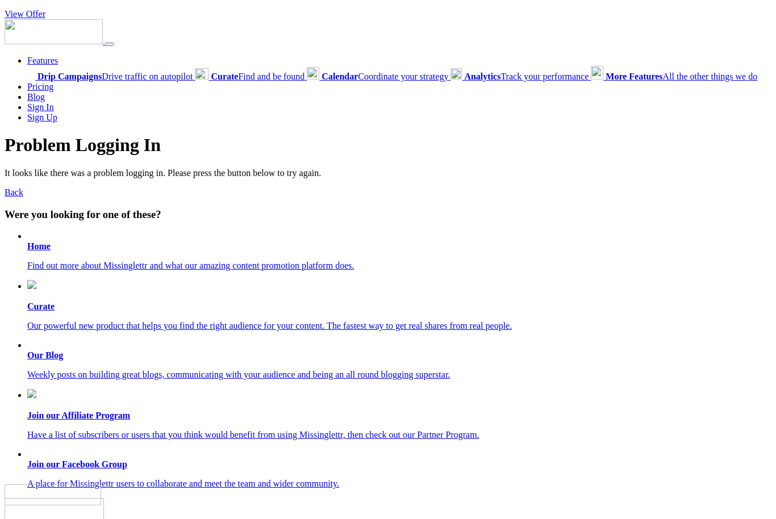 The image size is (776, 519). I want to click on a: Drip CampaignsDrive traffic on autopilot, so click(111, 76).